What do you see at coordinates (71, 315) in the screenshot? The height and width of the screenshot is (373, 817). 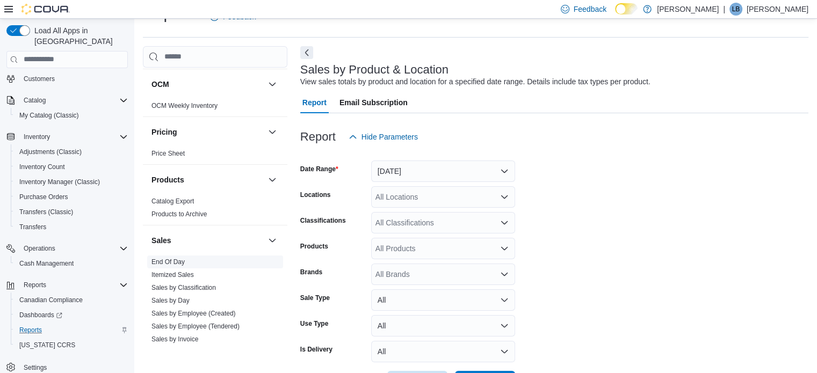 I see `span: Dashboards` at bounding box center [71, 315].